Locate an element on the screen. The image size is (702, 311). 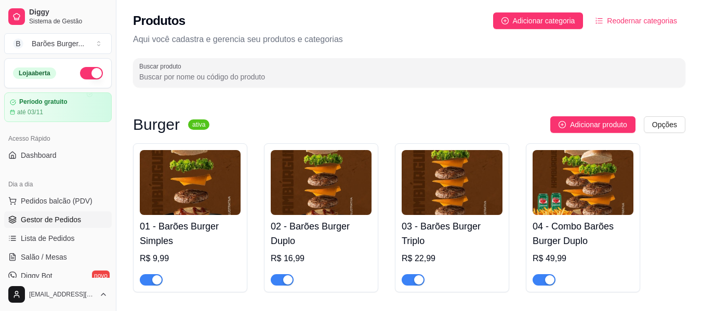
label: Buscar produto is located at coordinates (162, 66).